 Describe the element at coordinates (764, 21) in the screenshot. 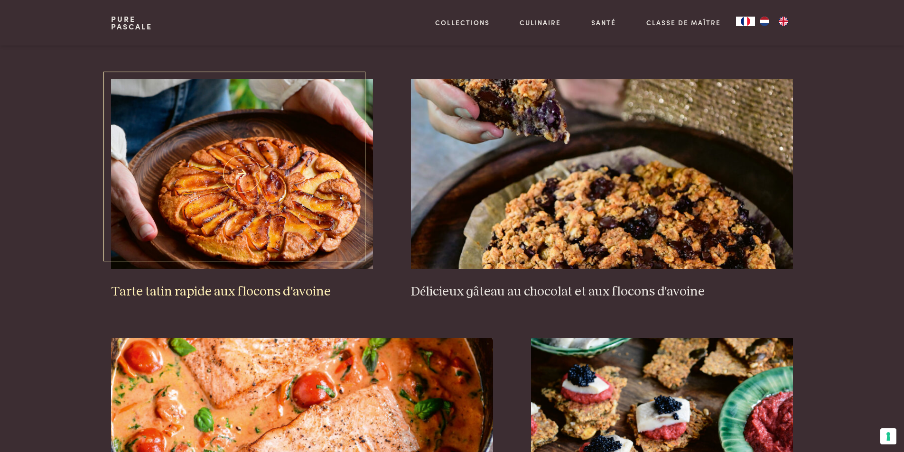

I see `aside: Language selected: Français` at that location.